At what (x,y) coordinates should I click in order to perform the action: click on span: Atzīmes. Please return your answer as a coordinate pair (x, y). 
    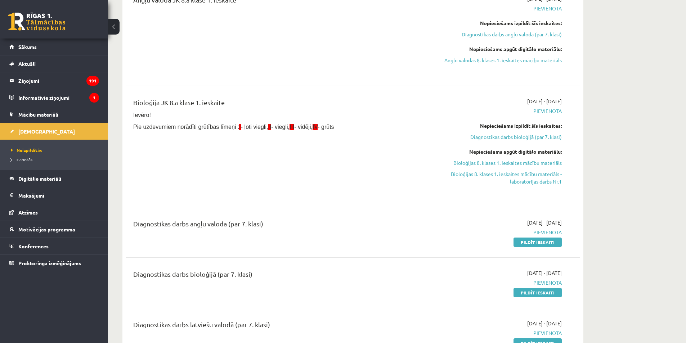
    Looking at the image, I should click on (28, 212).